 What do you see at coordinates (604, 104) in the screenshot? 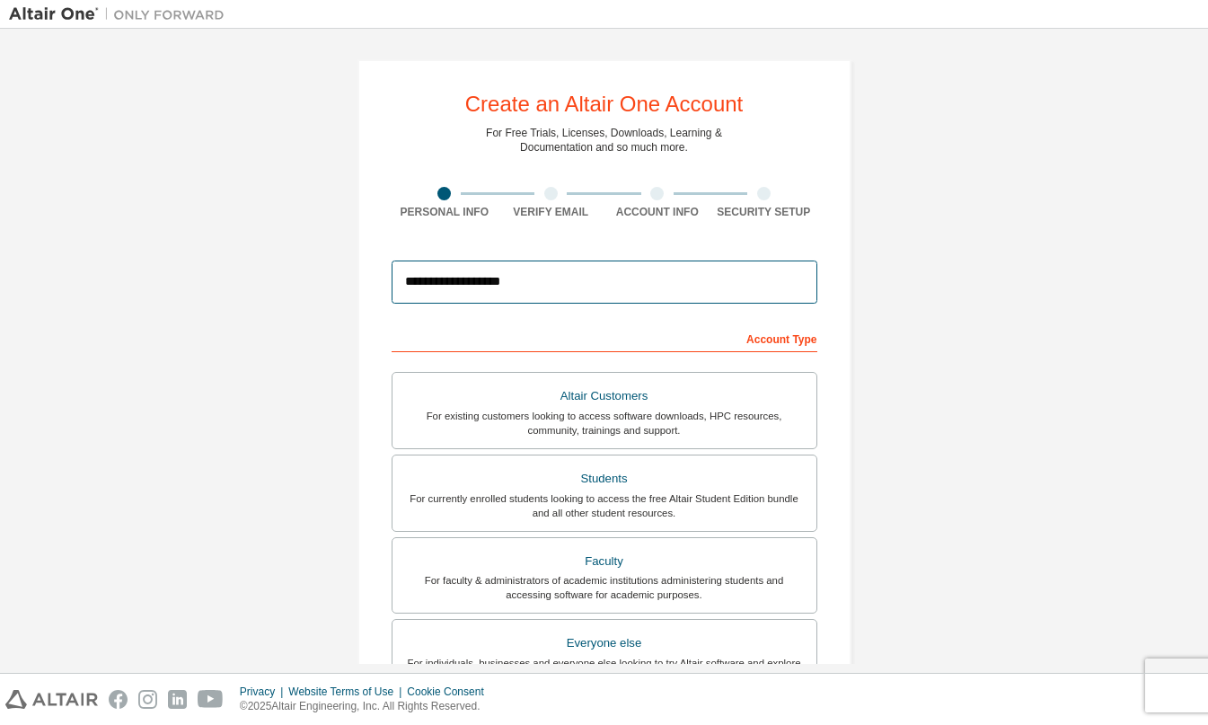
I see `div: Create an Altair One Account` at bounding box center [604, 104].